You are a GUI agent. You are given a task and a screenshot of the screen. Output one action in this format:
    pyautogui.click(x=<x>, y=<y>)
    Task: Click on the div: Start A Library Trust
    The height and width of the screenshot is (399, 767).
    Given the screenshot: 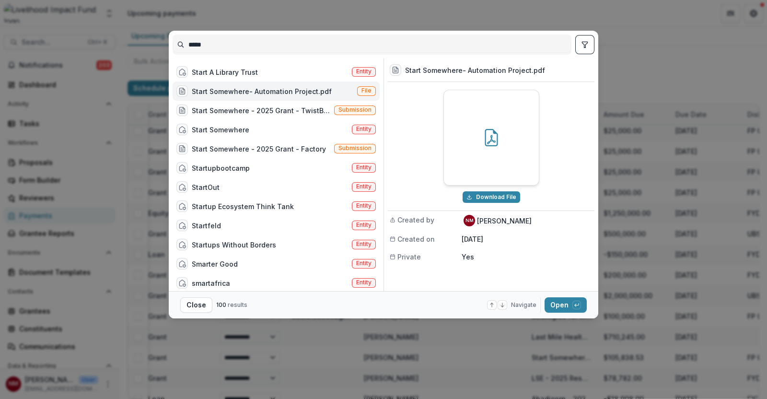 What is the action you would take?
    pyautogui.click(x=225, y=72)
    